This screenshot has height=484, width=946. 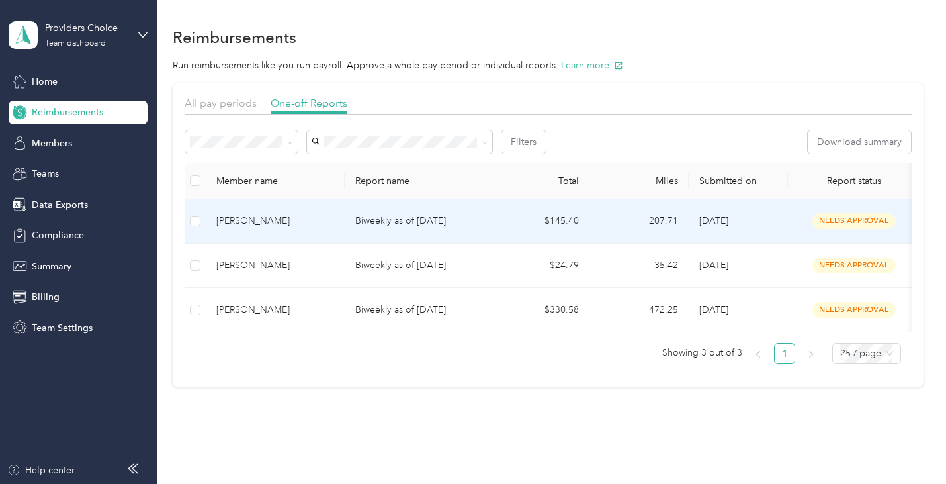 I want to click on button: right, so click(x=811, y=353).